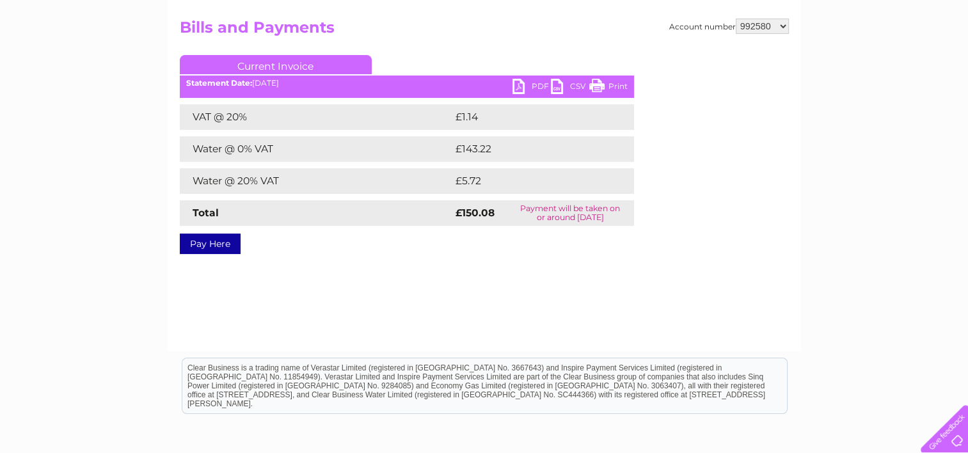  Describe the element at coordinates (830, 59) in the screenshot. I see `a: Telecoms` at that location.